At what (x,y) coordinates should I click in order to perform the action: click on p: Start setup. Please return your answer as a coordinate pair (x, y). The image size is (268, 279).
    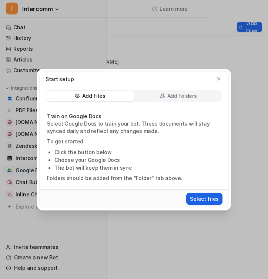
    Looking at the image, I should click on (60, 79).